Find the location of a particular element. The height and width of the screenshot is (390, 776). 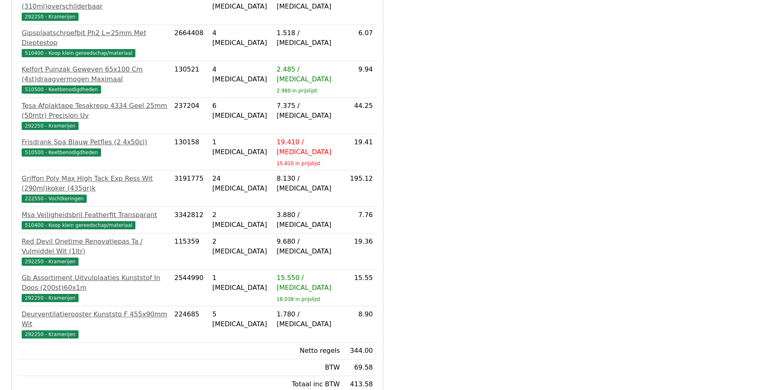

a: Red Devil Onetime Renovatiepas Ta / Vulmiddel Wit (1ltr)292250 - Kramerijen is located at coordinates (95, 252).